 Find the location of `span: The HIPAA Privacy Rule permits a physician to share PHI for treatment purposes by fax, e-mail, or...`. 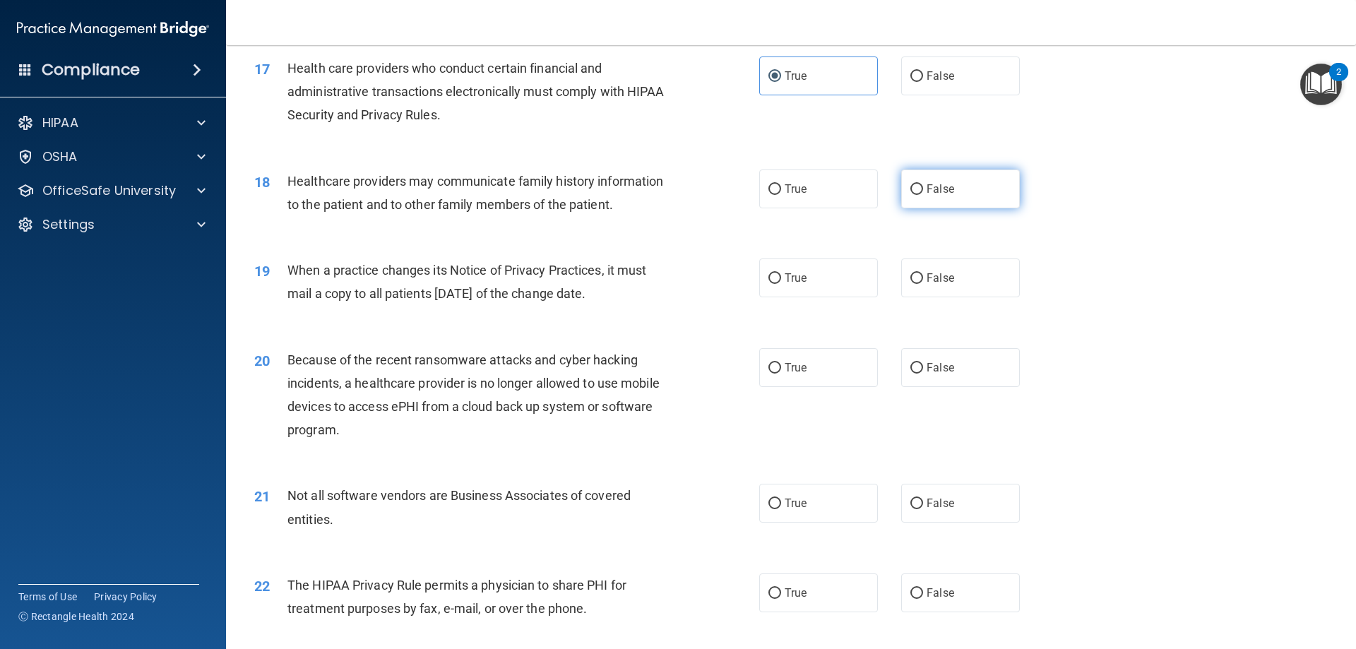

span: The HIPAA Privacy Rule permits a physician to share PHI for treatment purposes by fax, e-mail, or... is located at coordinates (457, 597).